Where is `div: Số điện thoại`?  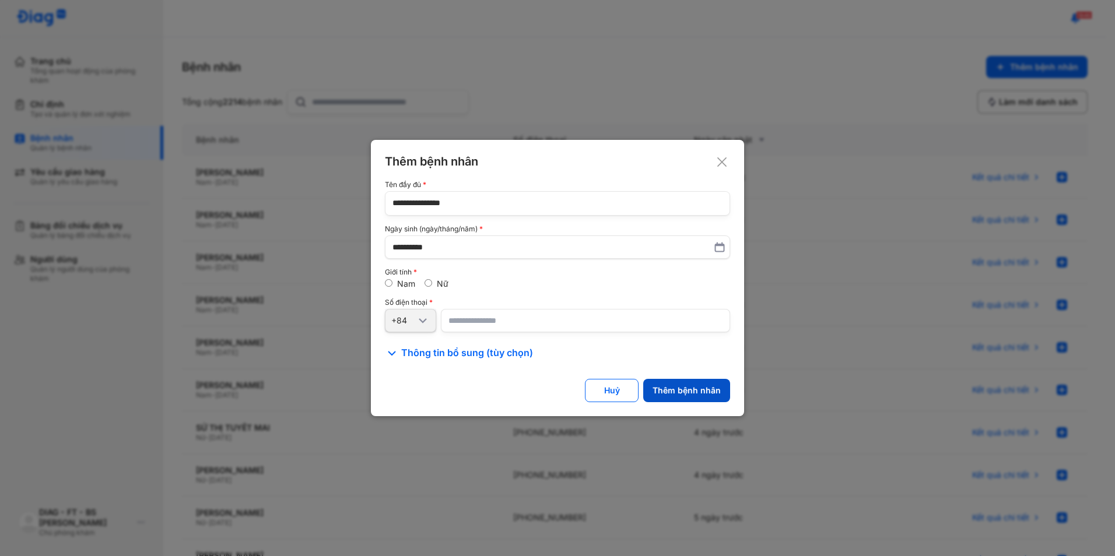 div: Số điện thoại is located at coordinates (557, 303).